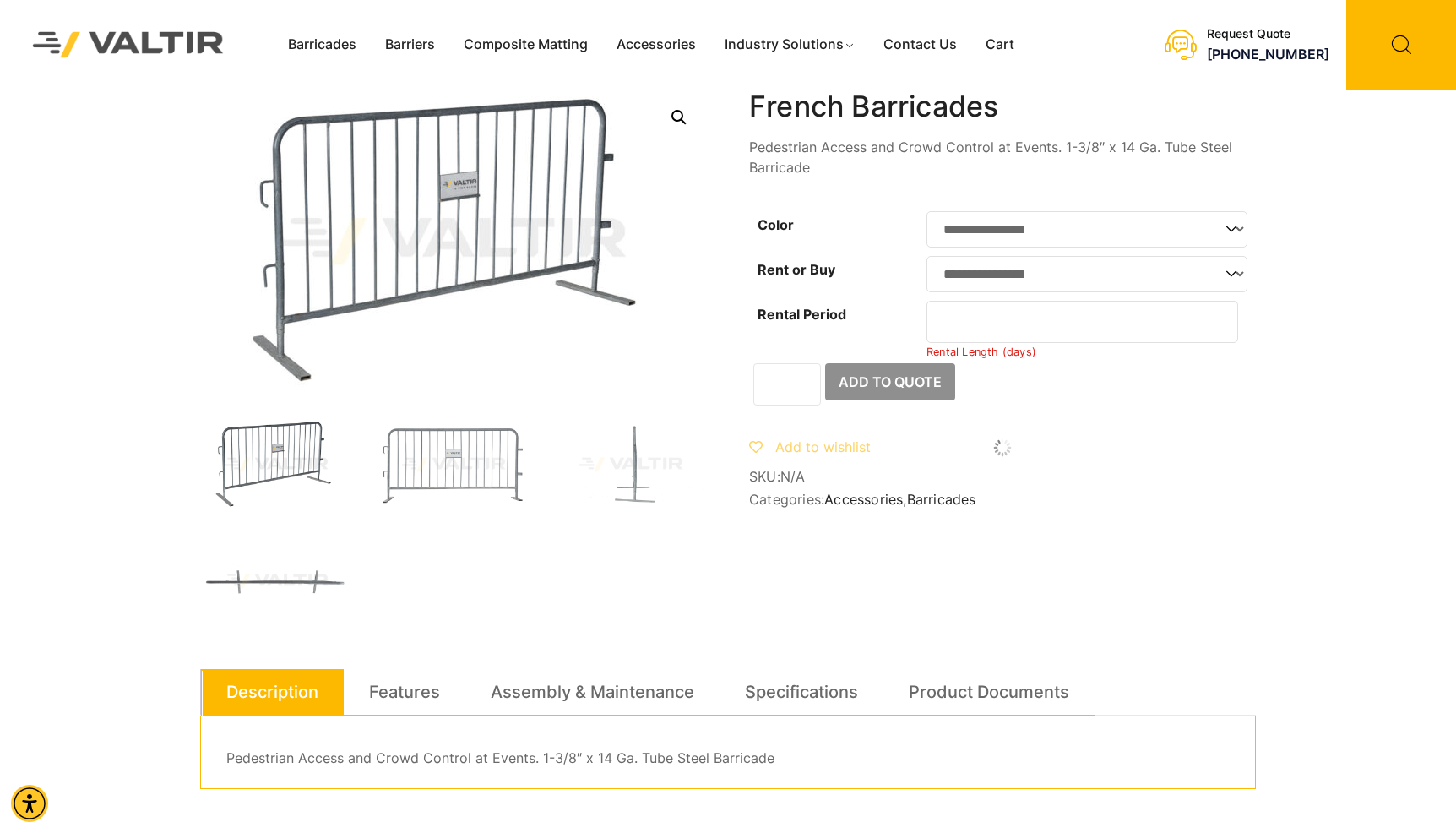 The width and height of the screenshot is (1456, 833). What do you see at coordinates (920, 44) in the screenshot?
I see `a: Contact Us` at bounding box center [920, 44].